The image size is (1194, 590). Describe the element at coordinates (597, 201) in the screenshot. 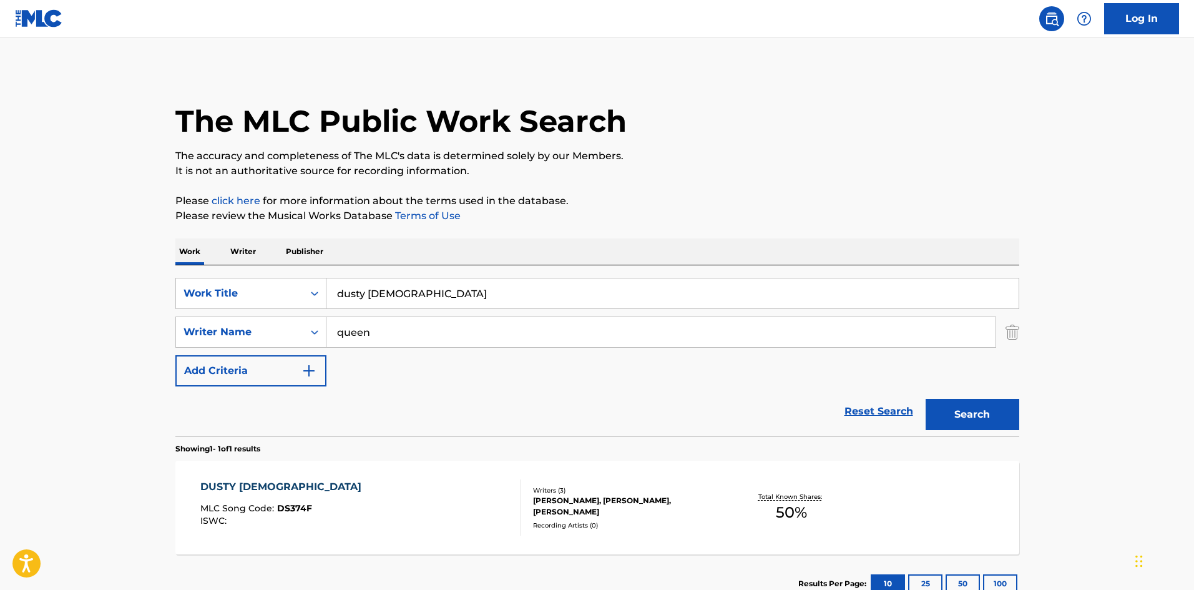

I see `p: Please for more information about the terms used in the database.` at that location.